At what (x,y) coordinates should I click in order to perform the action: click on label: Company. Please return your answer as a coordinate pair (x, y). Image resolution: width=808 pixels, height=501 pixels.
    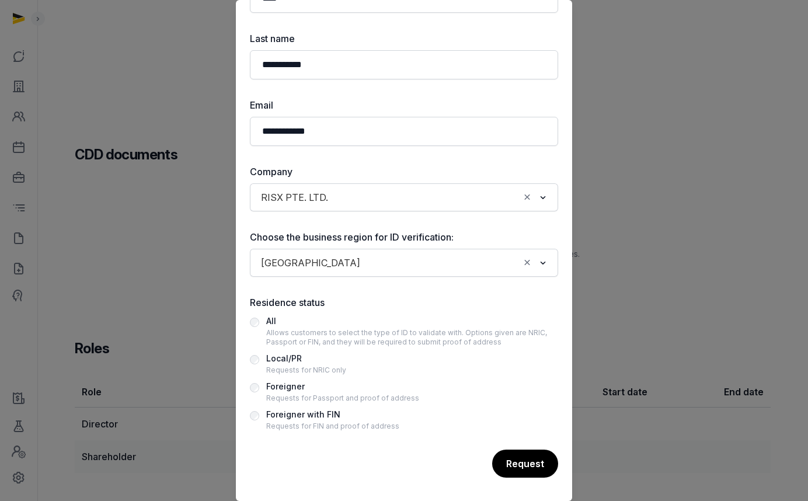
    Looking at the image, I should click on (404, 172).